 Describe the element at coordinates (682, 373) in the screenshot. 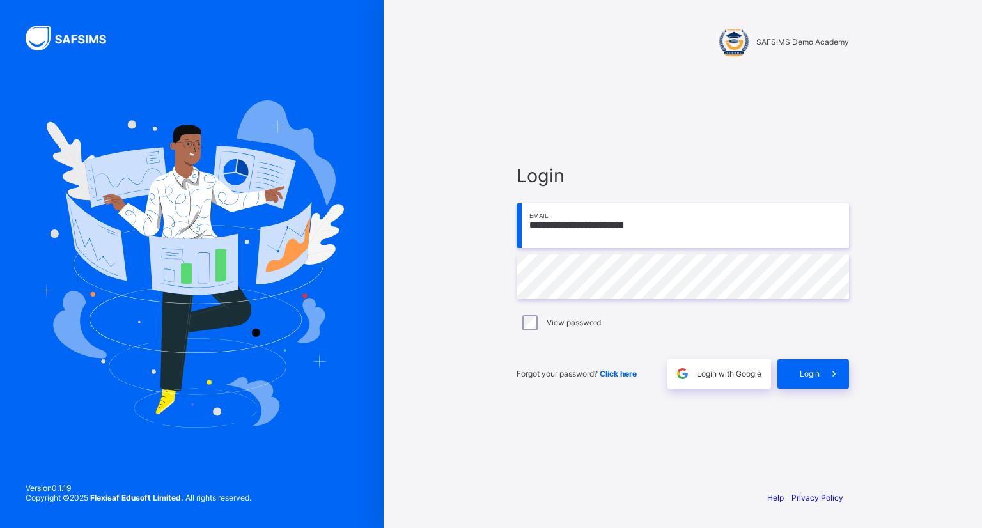

I see `img: google.396cfc9801f0270233282035f929180a.svg` at that location.